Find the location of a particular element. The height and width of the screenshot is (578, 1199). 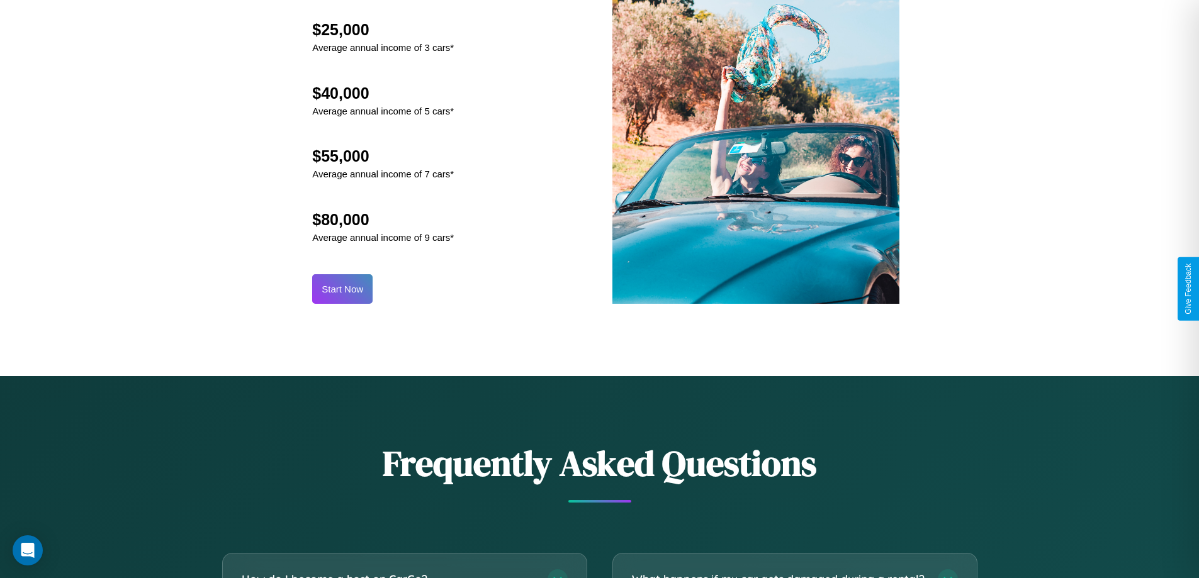

p: Average annual income of 9 cars* is located at coordinates (383, 237).